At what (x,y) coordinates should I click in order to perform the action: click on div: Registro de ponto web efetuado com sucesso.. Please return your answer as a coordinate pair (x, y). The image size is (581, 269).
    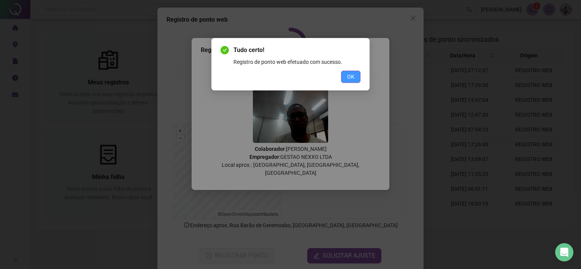
    Looking at the image, I should click on (297, 62).